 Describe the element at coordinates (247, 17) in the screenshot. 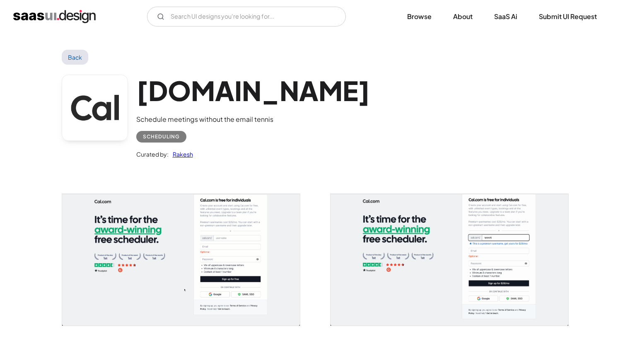

I see `form: Email Form` at that location.